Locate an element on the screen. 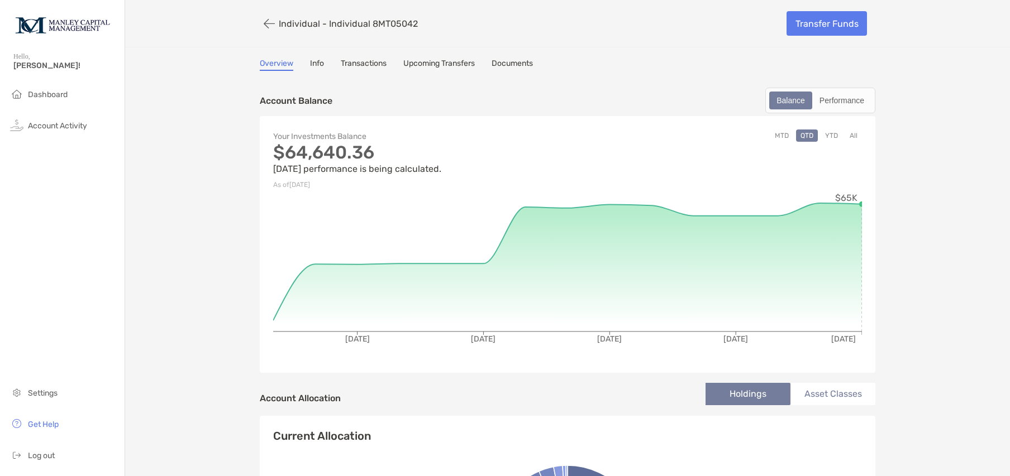 Image resolution: width=1010 pixels, height=476 pixels. span: Dashboard is located at coordinates (47, 94).